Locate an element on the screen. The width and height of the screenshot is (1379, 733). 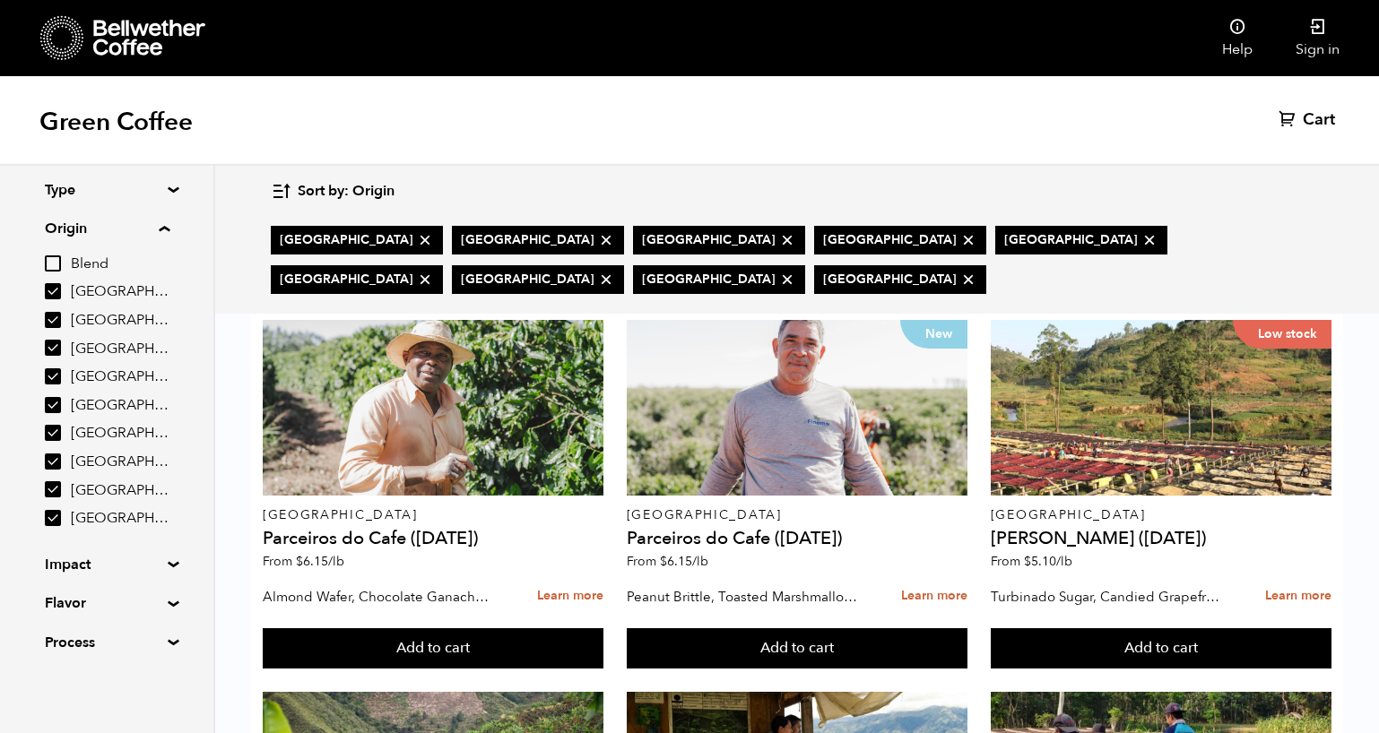
summary: Impact is located at coordinates (107, 565).